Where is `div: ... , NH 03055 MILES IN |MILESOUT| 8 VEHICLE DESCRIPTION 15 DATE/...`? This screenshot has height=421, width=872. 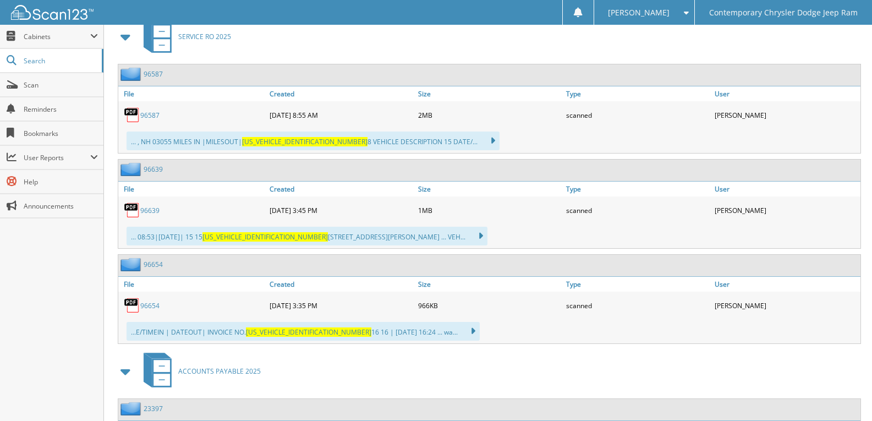 div: ... , NH 03055 MILES IN |MILESOUT| 8 VEHICLE DESCRIPTION 15 DATE/... is located at coordinates (313, 141).